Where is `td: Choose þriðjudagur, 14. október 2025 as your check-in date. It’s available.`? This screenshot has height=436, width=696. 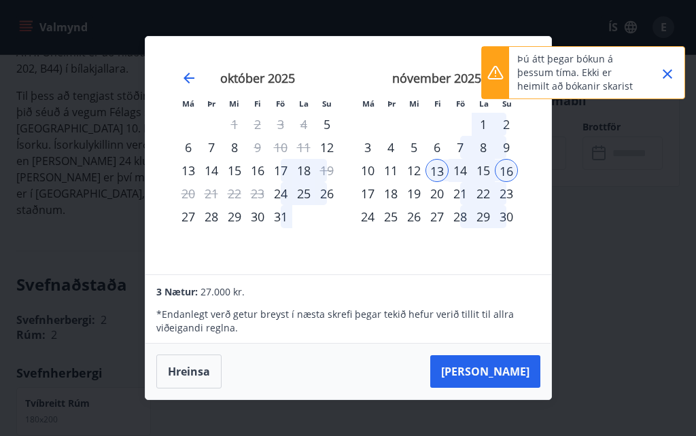 td: Choose þriðjudagur, 14. október 2025 as your check-in date. It’s available. is located at coordinates (211, 171).